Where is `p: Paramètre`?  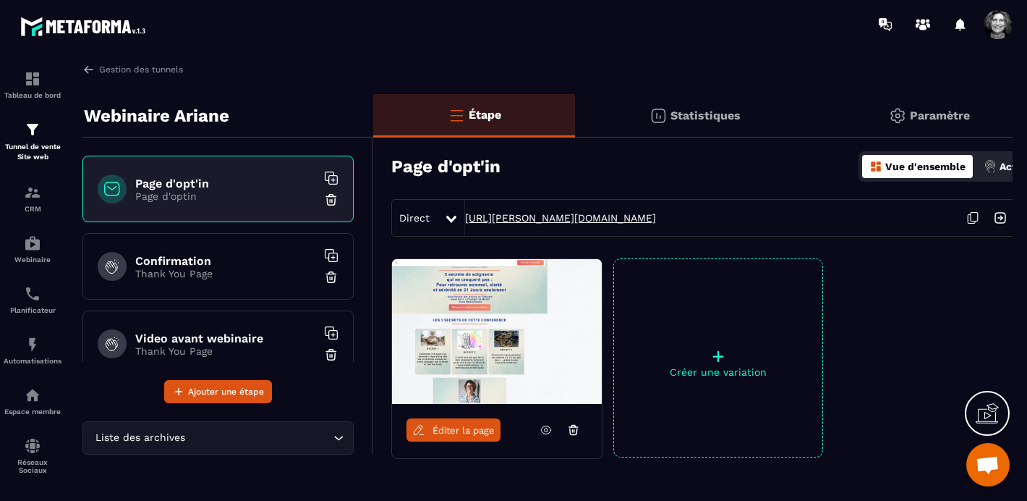 p: Paramètre is located at coordinates (940, 115).